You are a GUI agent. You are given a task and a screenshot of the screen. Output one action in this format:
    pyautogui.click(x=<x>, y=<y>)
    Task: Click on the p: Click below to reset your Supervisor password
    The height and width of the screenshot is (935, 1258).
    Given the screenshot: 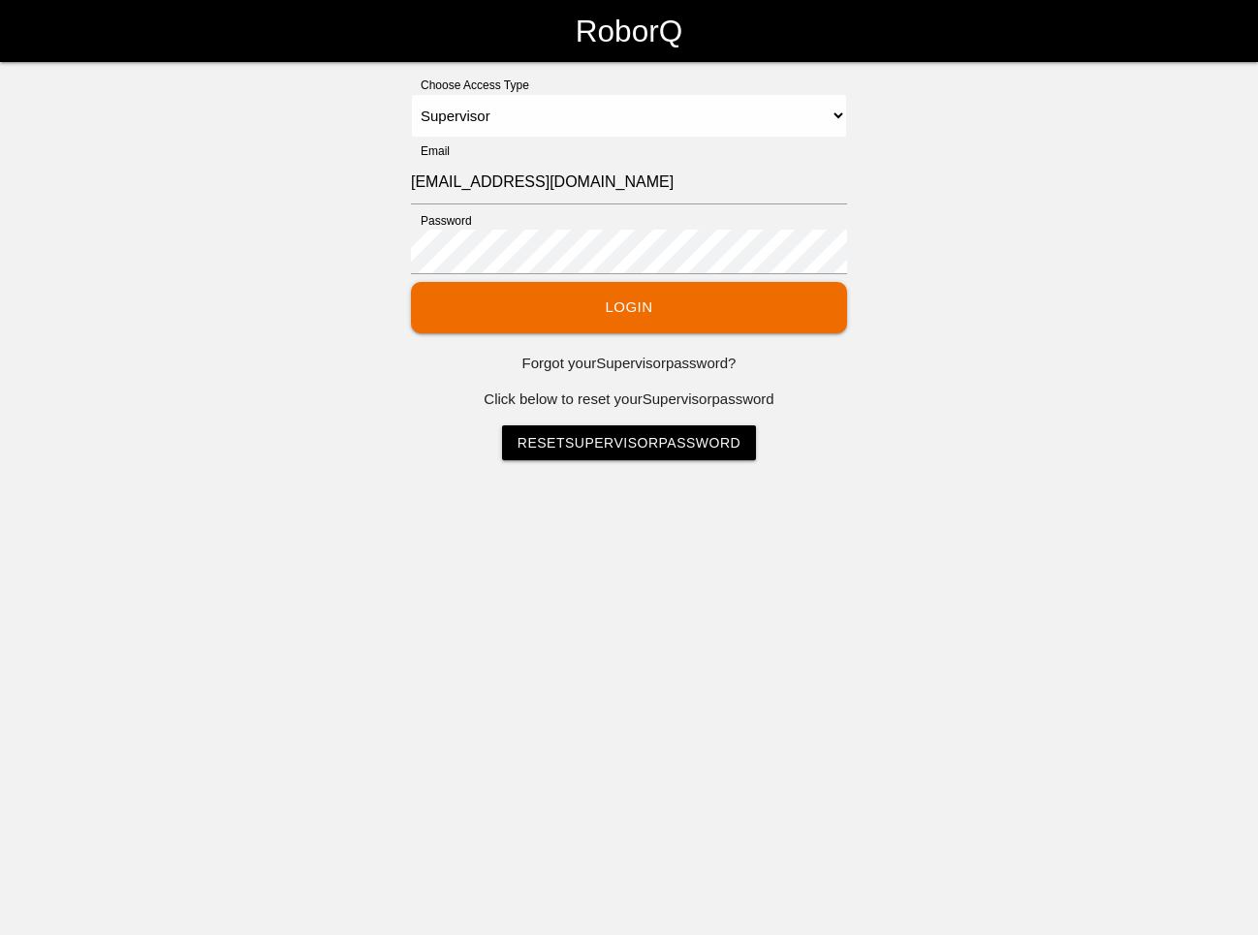 What is the action you would take?
    pyautogui.click(x=629, y=399)
    